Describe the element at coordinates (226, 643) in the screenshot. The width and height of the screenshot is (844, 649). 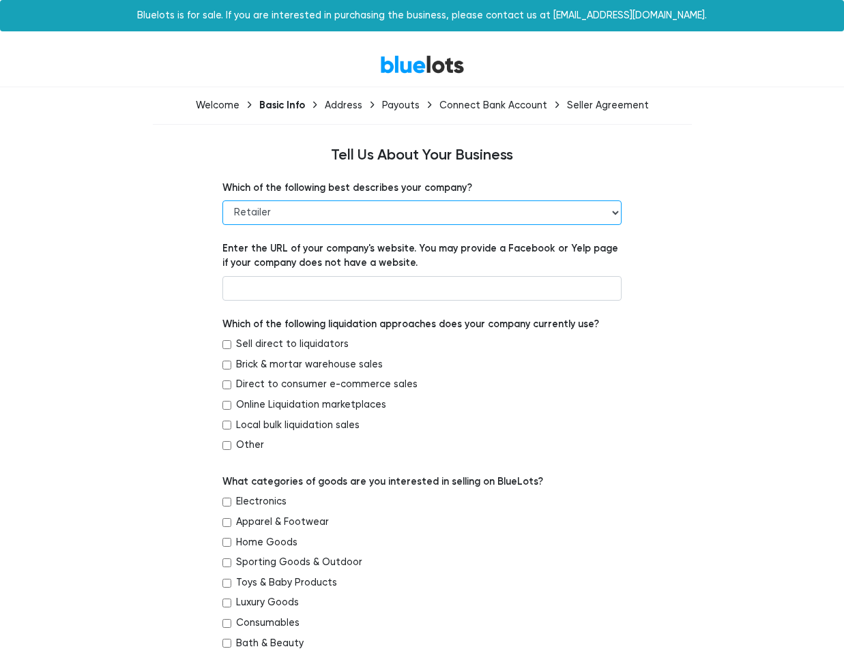
I see `input: Bath & Beauty` at that location.